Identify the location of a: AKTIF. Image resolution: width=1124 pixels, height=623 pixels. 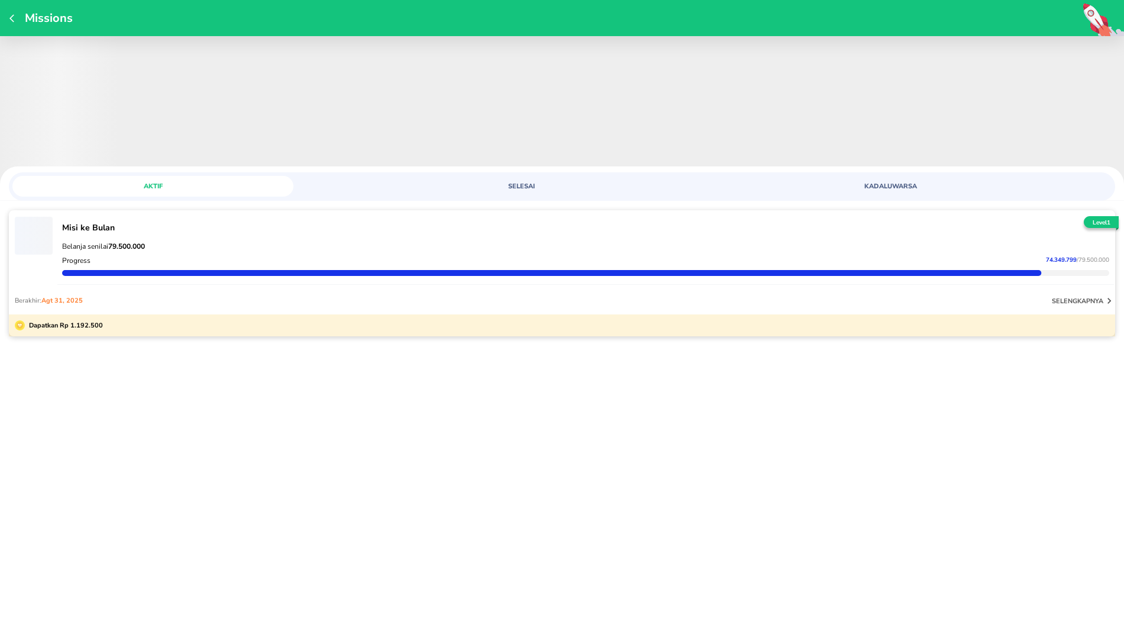
(193, 186).